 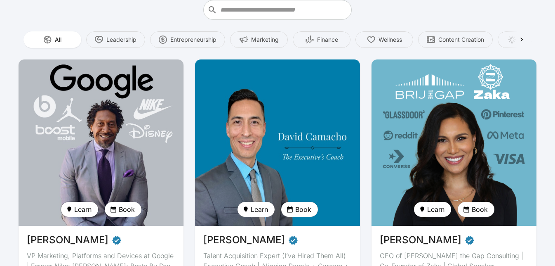 I want to click on img: Leadership, so click(x=99, y=40).